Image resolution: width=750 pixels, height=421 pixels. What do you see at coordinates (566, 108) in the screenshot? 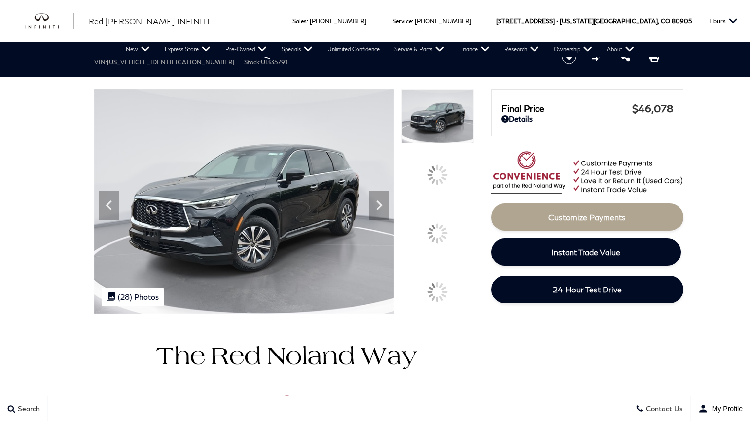
I see `span: Final Price` at bounding box center [566, 108].